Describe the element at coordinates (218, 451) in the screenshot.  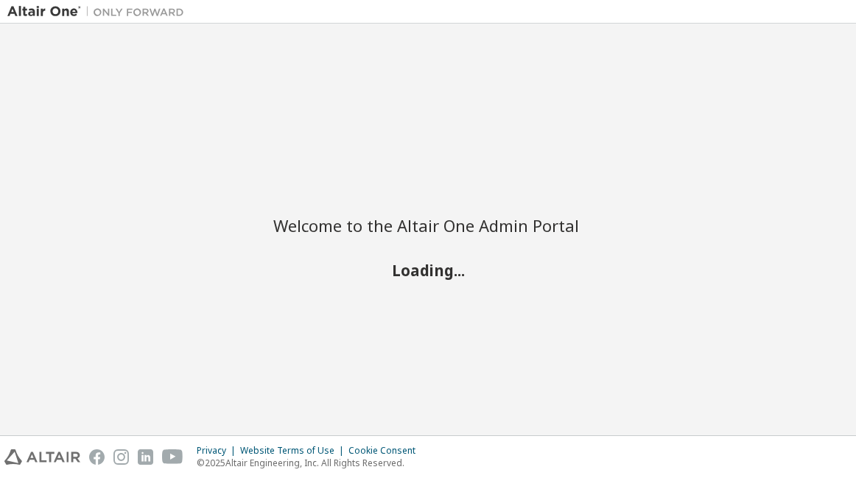
I see `div: Privacy` at that location.